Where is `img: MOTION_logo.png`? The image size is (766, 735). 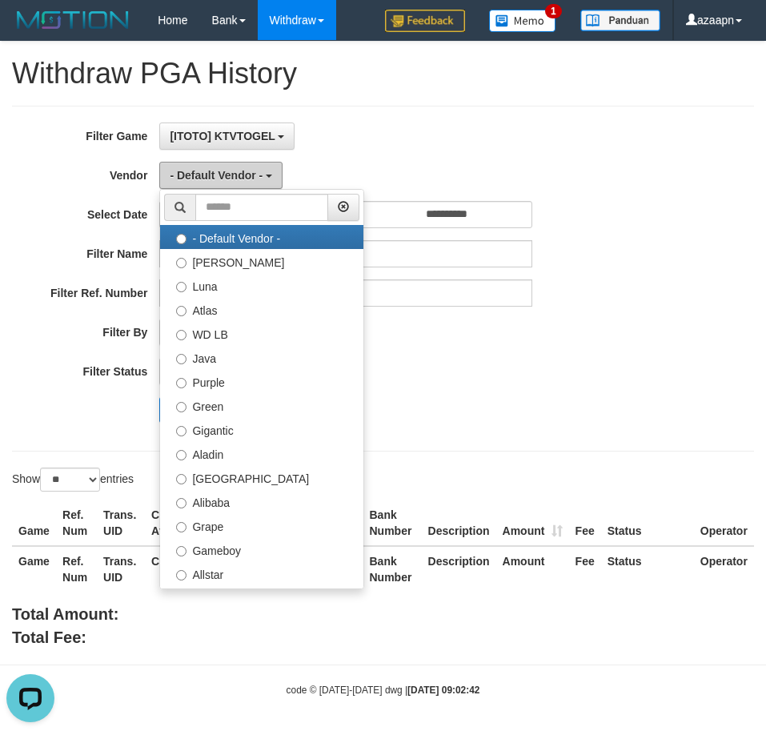
img: MOTION_logo.png is located at coordinates (73, 20).